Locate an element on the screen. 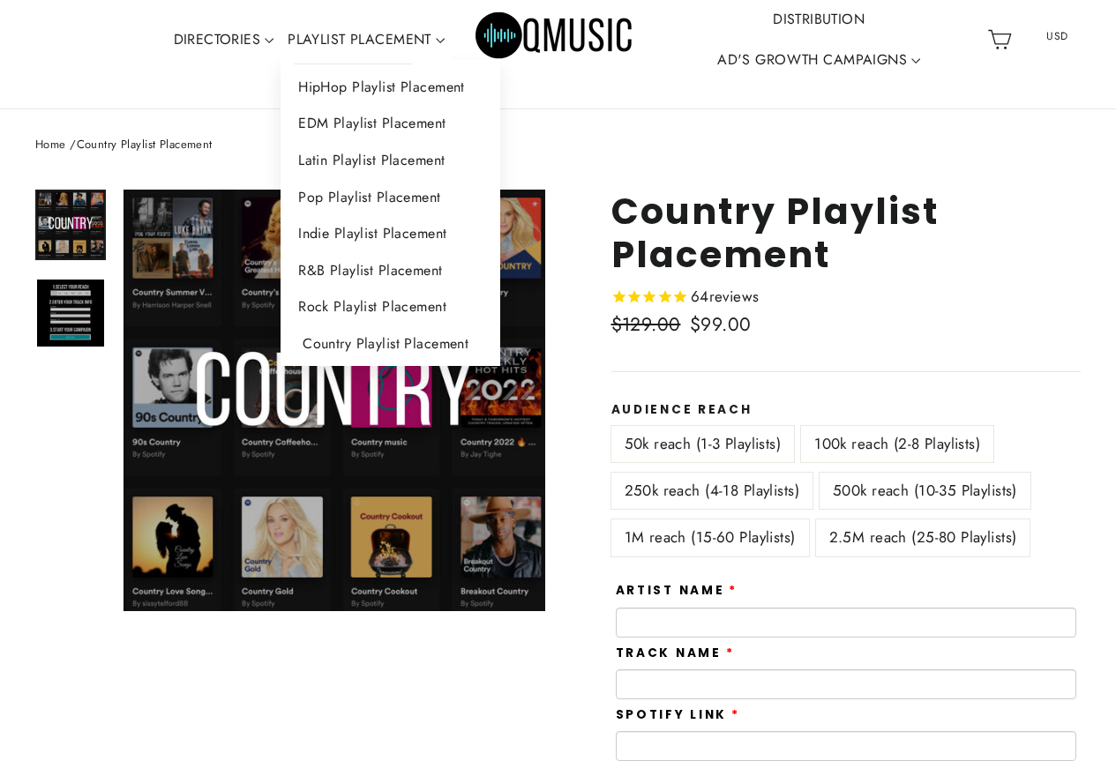  a: Latin Playlist Placement is located at coordinates (390, 161).